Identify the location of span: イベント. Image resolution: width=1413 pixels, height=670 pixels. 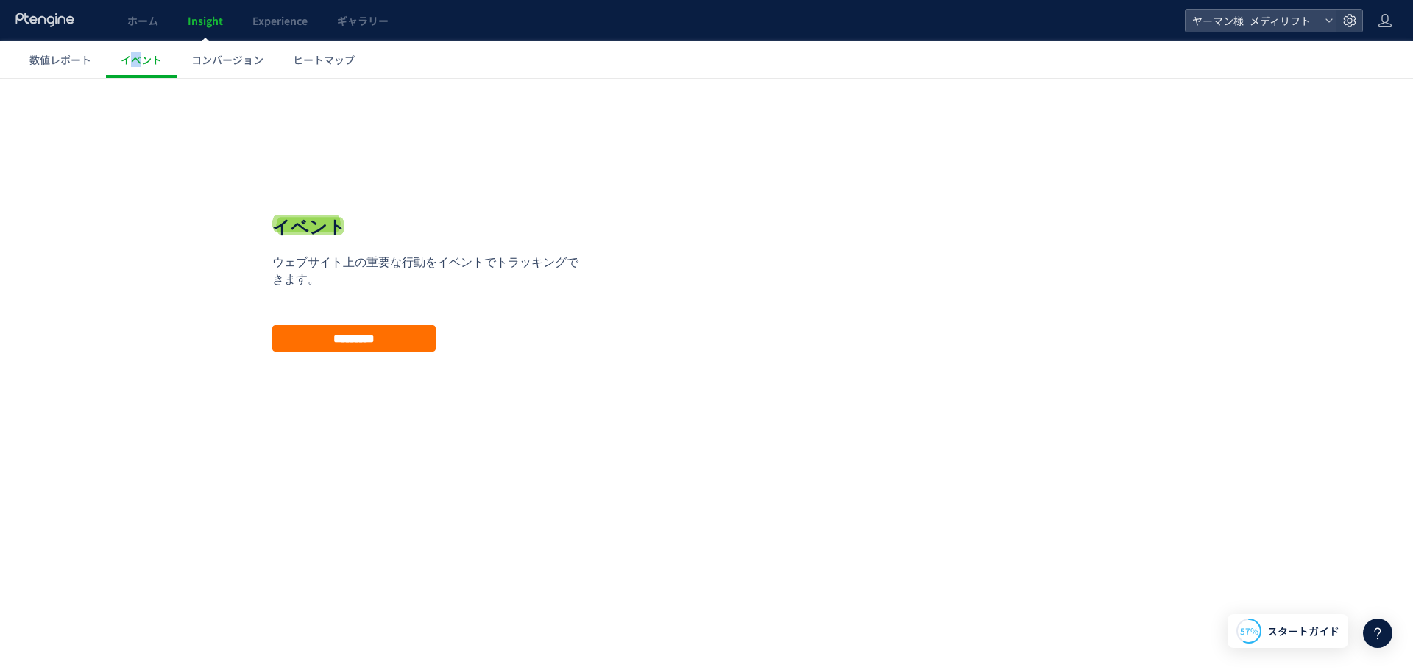
(141, 60).